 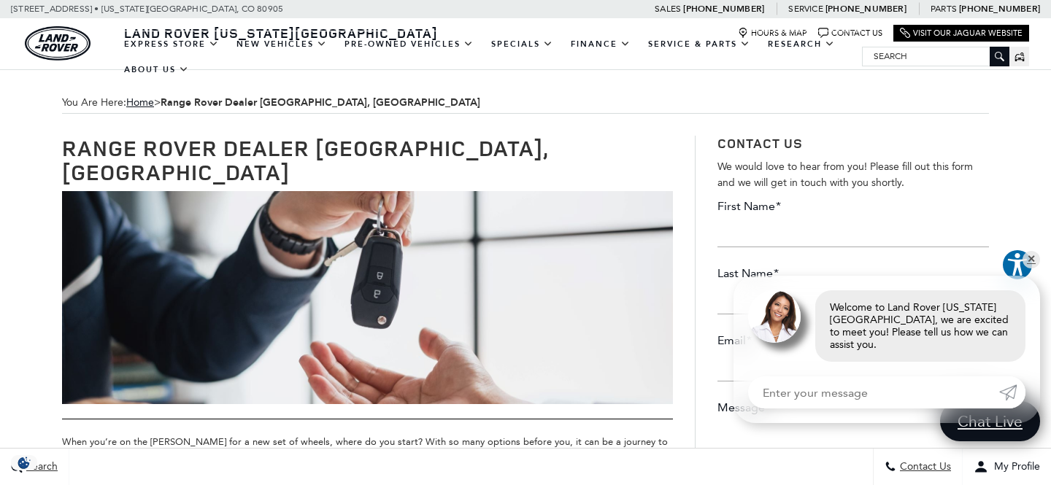 What do you see at coordinates (1014, 467) in the screenshot?
I see `span: My Profile` at bounding box center [1014, 467].